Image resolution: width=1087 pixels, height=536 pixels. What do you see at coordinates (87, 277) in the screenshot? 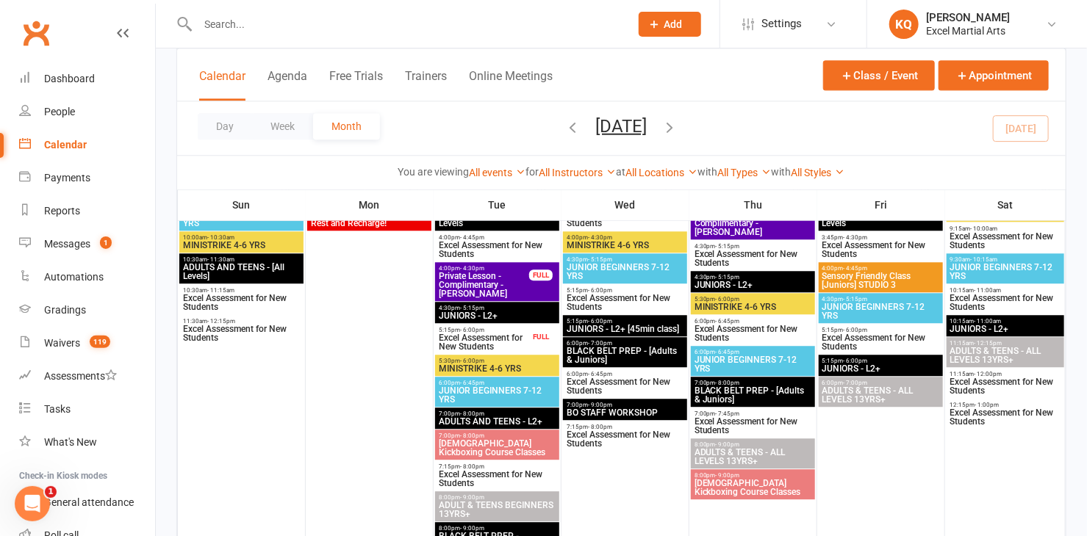
I see `a: Automations` at bounding box center [87, 277].